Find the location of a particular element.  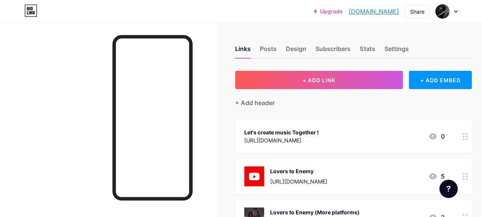

div: Posts is located at coordinates (268, 51).